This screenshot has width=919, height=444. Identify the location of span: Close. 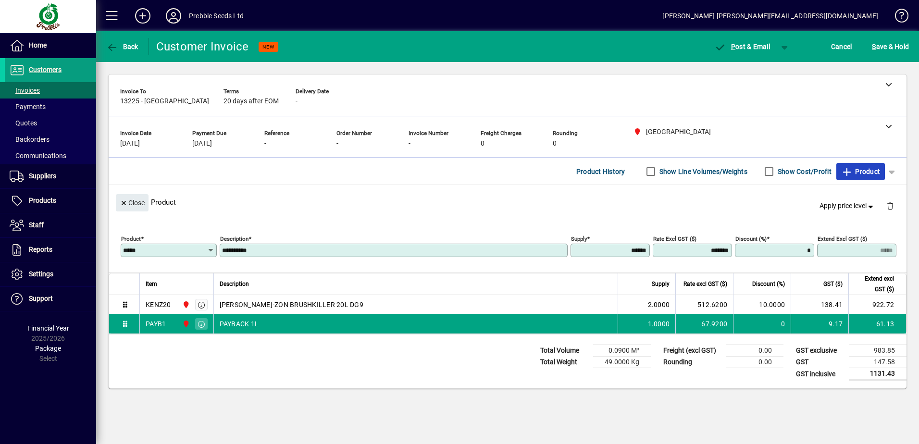
(132, 203).